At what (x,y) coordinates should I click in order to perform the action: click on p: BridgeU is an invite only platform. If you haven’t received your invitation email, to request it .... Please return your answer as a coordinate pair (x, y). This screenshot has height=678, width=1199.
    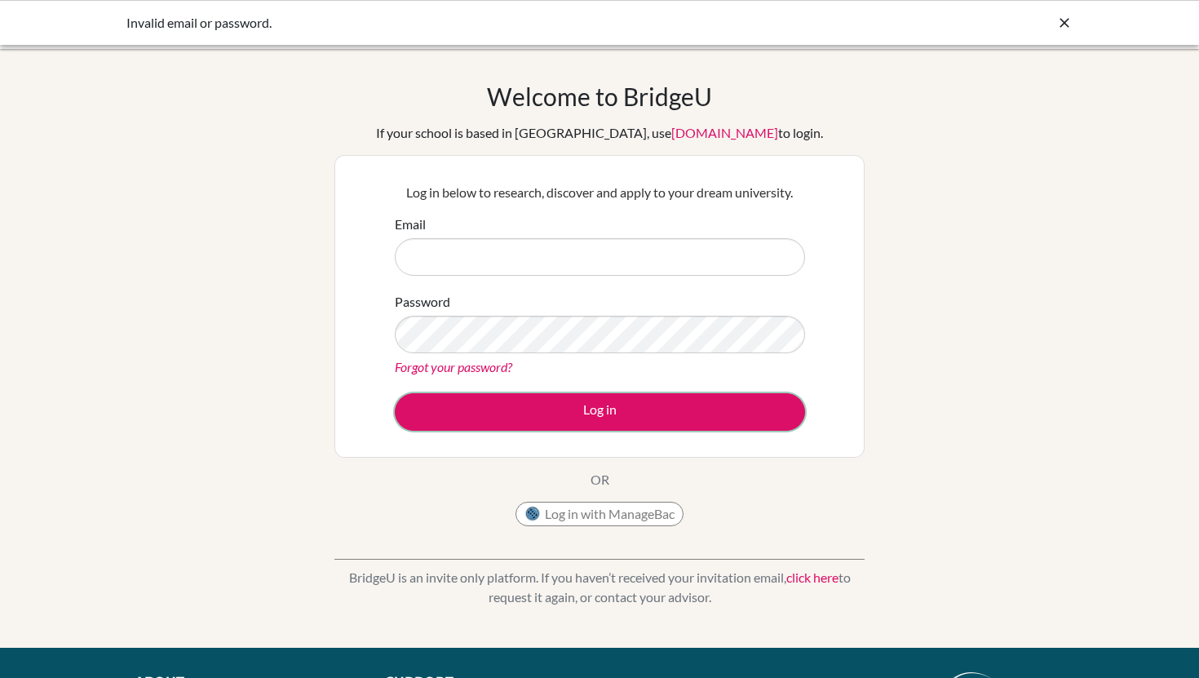
    Looking at the image, I should click on (599, 587).